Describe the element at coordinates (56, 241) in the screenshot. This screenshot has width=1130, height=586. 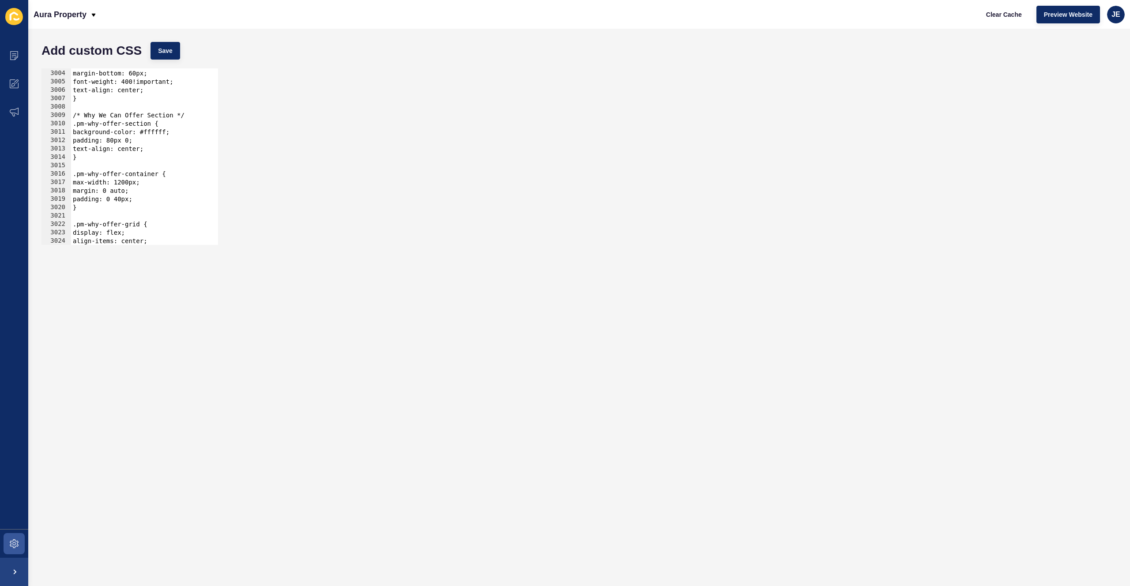
I see `div: 3024` at that location.